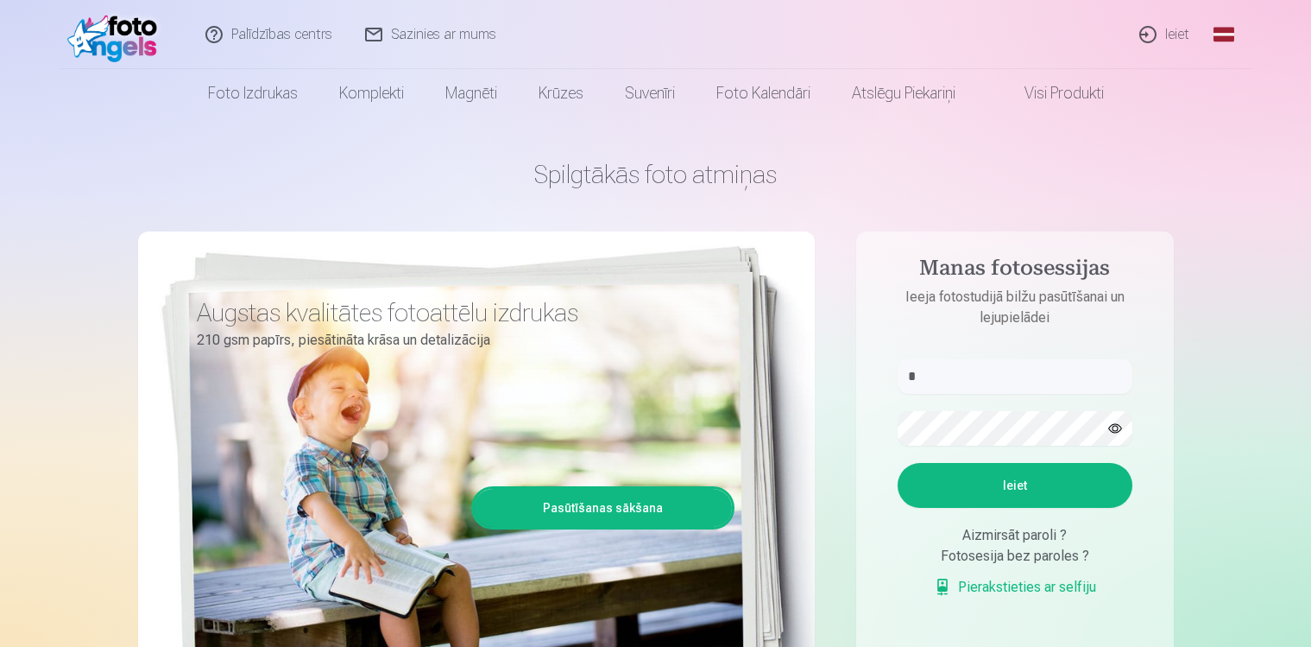 The height and width of the screenshot is (647, 1311). What do you see at coordinates (1015, 535) in the screenshot?
I see `div: Aizmirsāt paroli ?` at bounding box center [1015, 535].